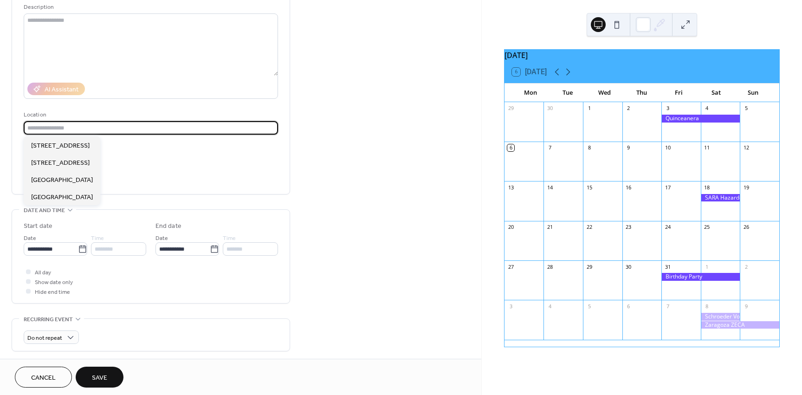 This screenshot has height=395, width=802. Describe the element at coordinates (43, 378) in the screenshot. I see `span: Cancel` at that location.